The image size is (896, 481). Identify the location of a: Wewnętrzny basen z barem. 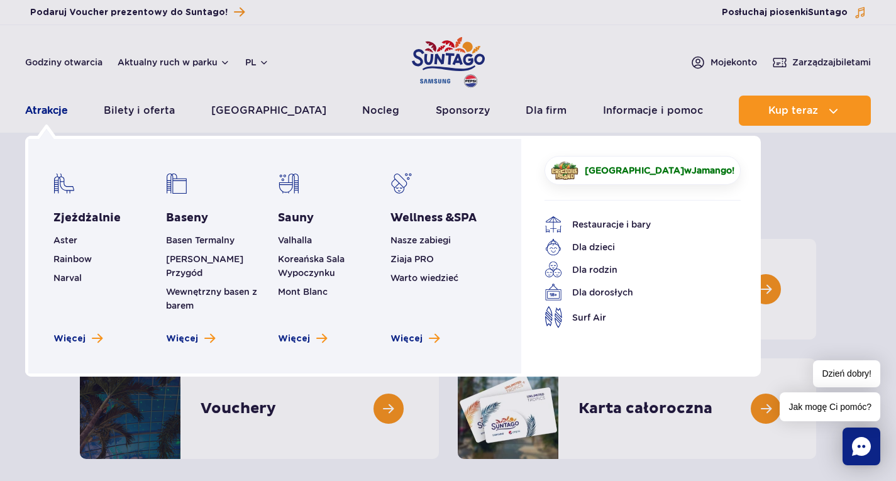
(211, 299).